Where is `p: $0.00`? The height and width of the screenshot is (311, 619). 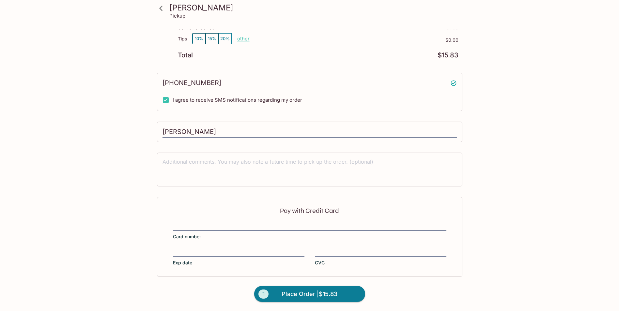
p: $0.00 is located at coordinates (354, 40).